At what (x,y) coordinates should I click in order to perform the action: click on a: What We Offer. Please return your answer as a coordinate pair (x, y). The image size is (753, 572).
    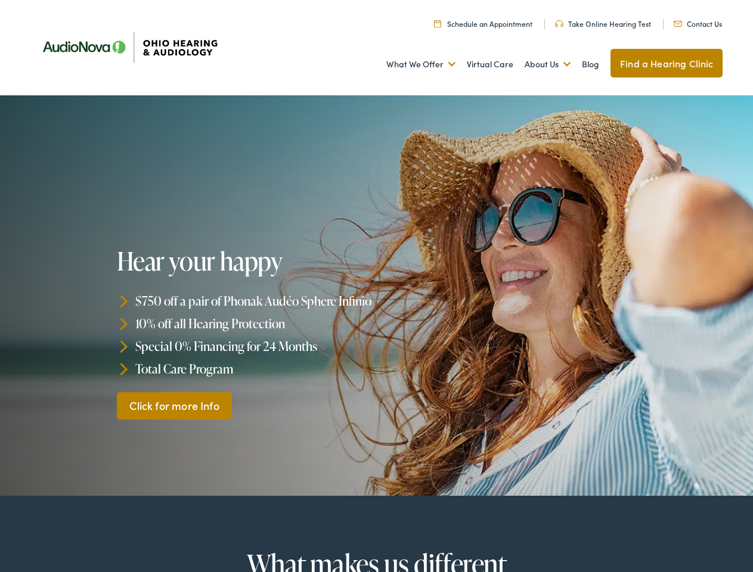
    Looking at the image, I should click on (421, 64).